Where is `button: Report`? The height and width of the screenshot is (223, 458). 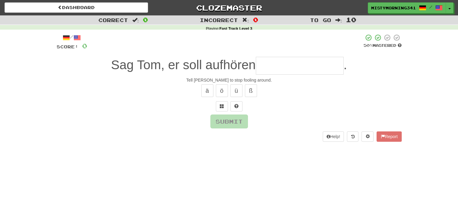 button: Report is located at coordinates (389, 137).